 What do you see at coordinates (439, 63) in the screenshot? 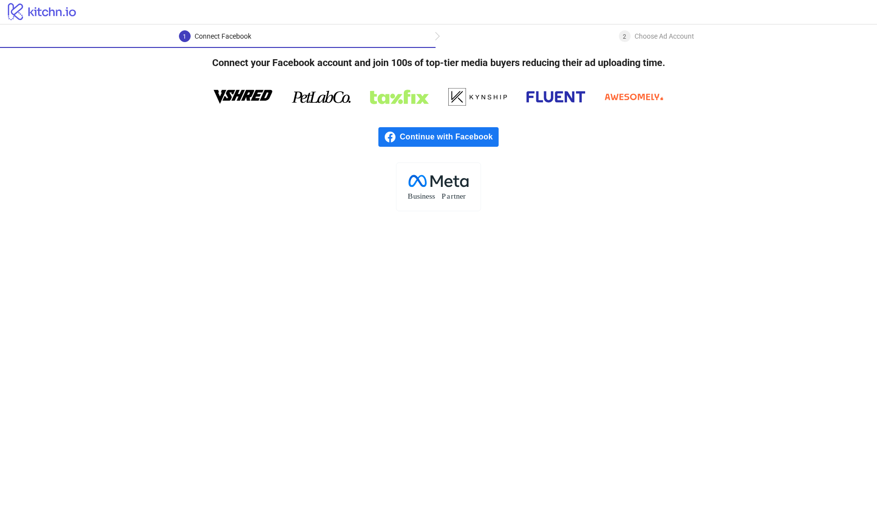
I see `h4: Connect your Facebook account and join 100s of top-tier media buyers reducing their ad uploading ...` at bounding box center [439, 63].